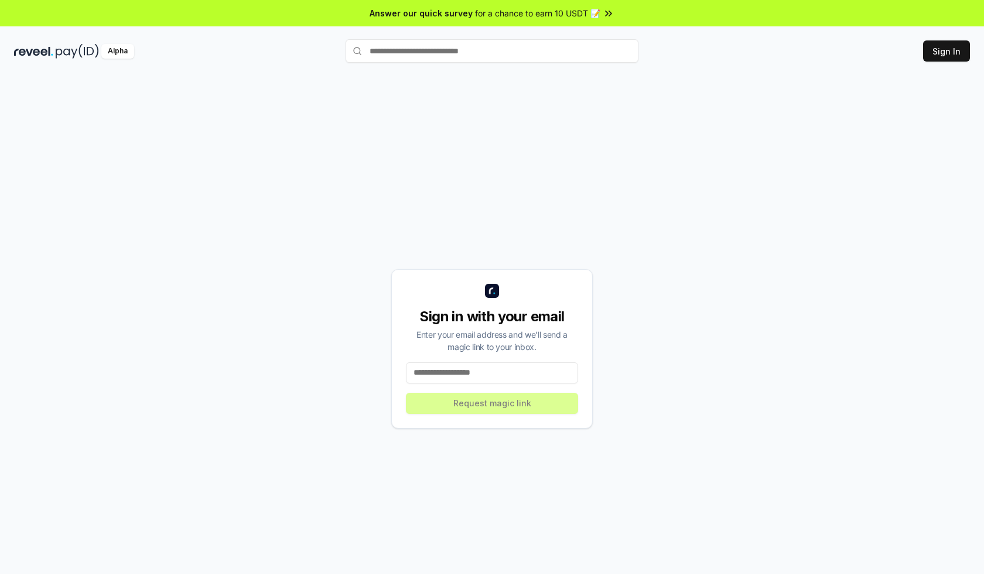 This screenshot has width=984, height=574. Describe the element at coordinates (421, 13) in the screenshot. I see `span: Answer our quick survey` at that location.